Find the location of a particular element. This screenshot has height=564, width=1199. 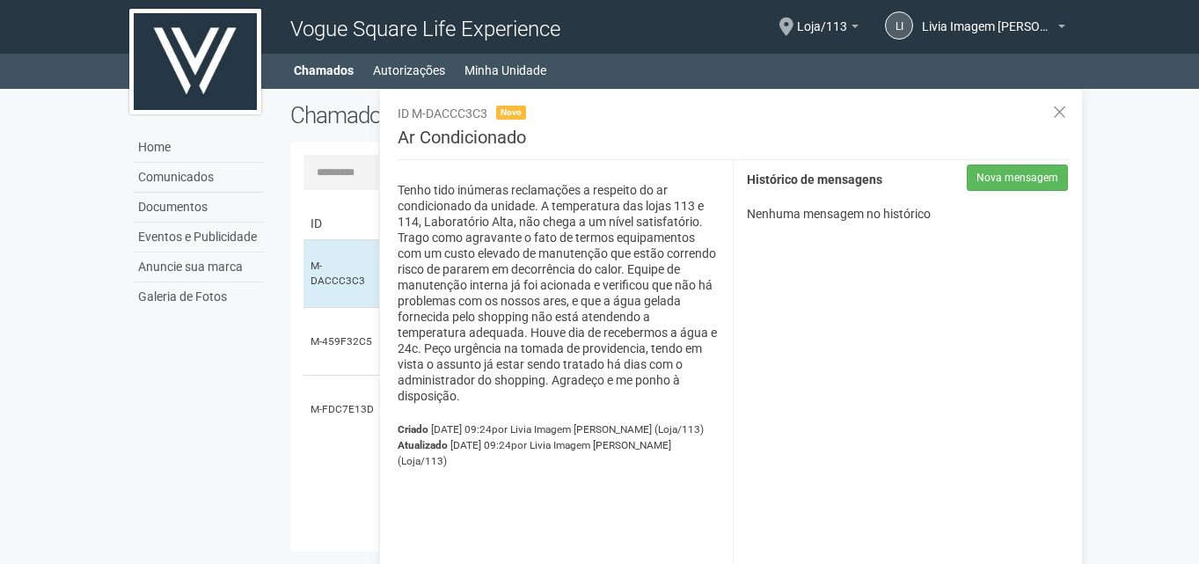

td: M-DACCC3C3 is located at coordinates (343, 274).